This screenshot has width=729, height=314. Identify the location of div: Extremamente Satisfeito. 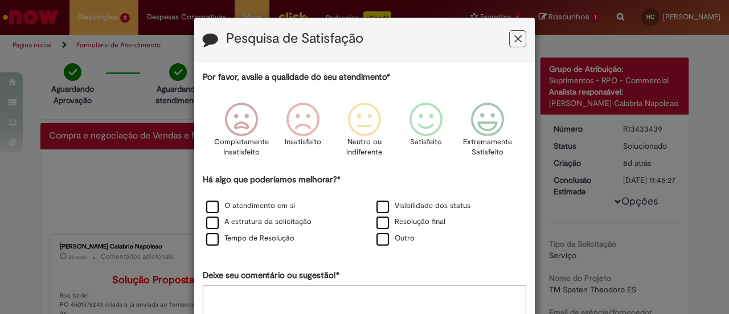
(487, 133).